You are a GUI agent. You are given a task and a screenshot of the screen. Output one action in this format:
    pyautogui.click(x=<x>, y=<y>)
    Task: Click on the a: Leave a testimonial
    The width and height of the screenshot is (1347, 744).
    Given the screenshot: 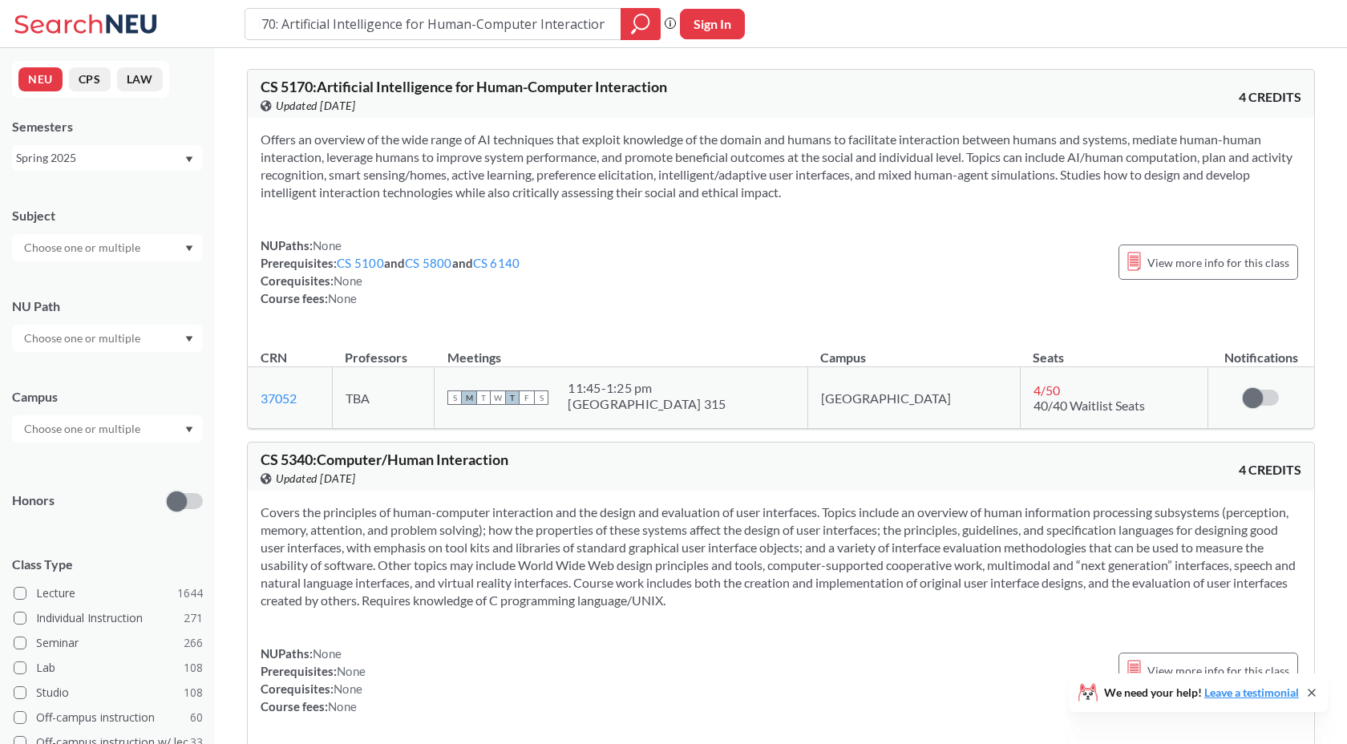 What is the action you would take?
    pyautogui.click(x=1252, y=692)
    